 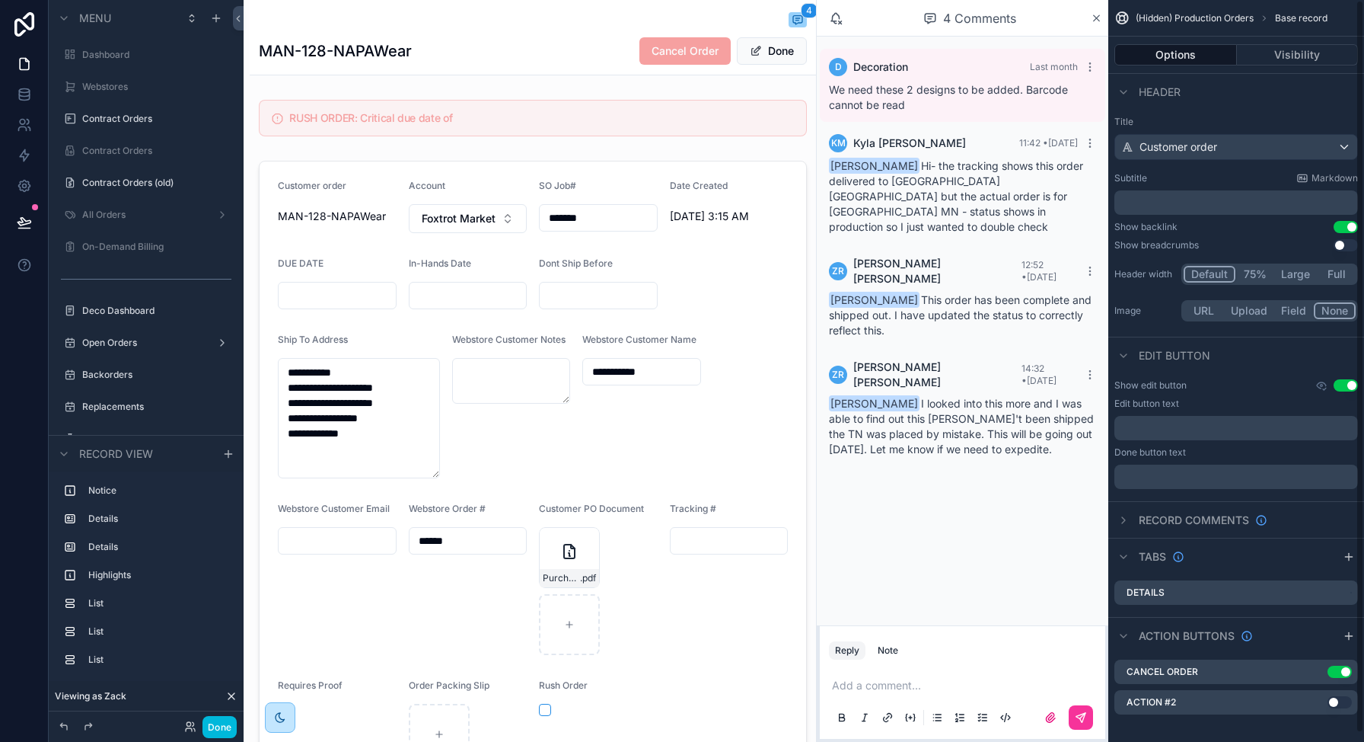 What do you see at coordinates (154, 407) in the screenshot?
I see `label: Replacements` at bounding box center [154, 407].